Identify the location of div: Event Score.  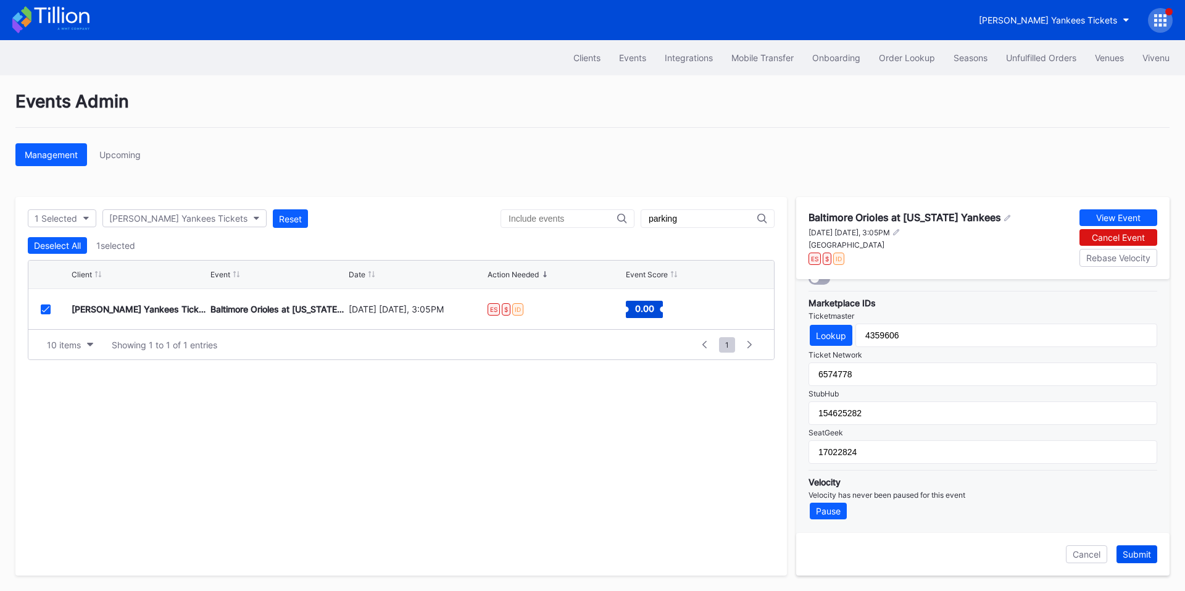
(647, 274).